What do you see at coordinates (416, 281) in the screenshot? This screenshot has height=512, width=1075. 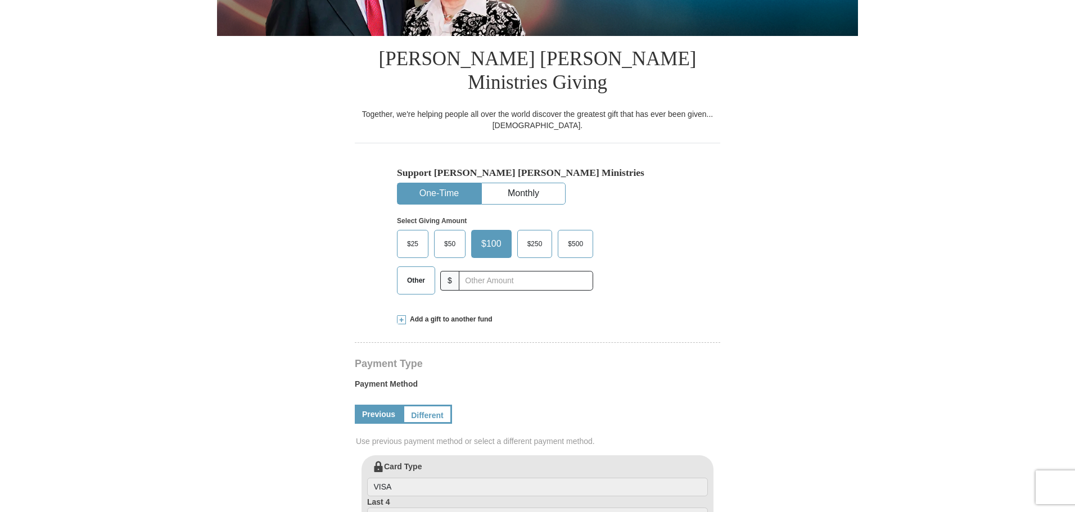 I see `span: Other` at bounding box center [416, 281].